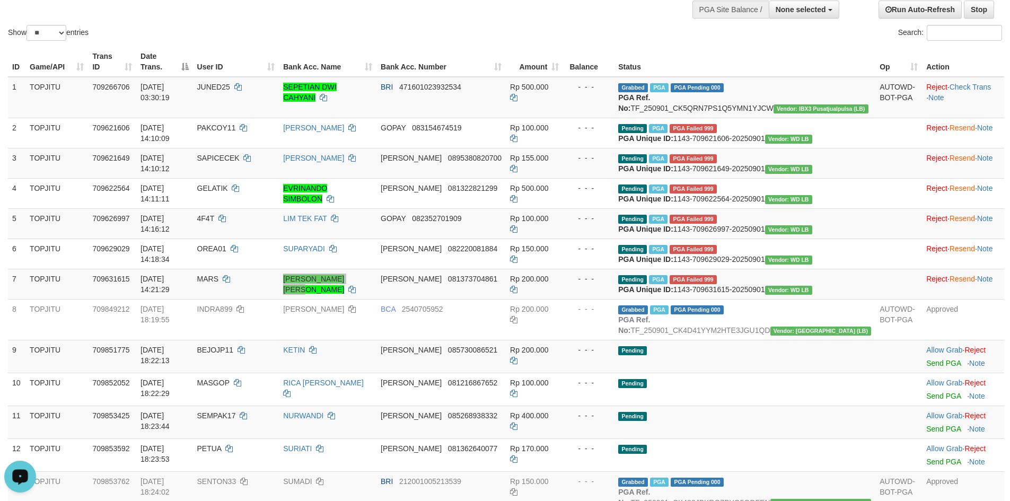 Image resolution: width=1010 pixels, height=501 pixels. What do you see at coordinates (303, 416) in the screenshot?
I see `a: NURWANDI` at bounding box center [303, 416].